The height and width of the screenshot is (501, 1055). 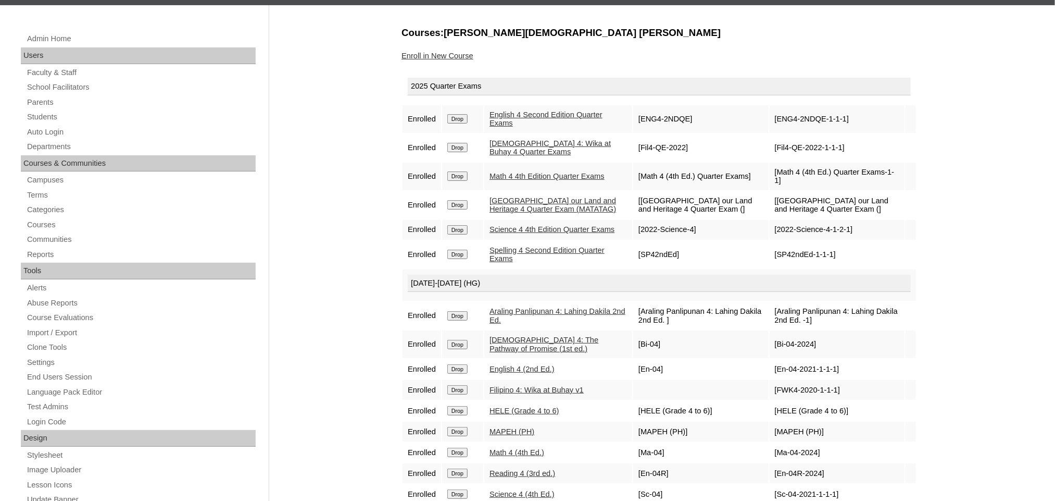 I want to click on a: Test Admins, so click(x=141, y=406).